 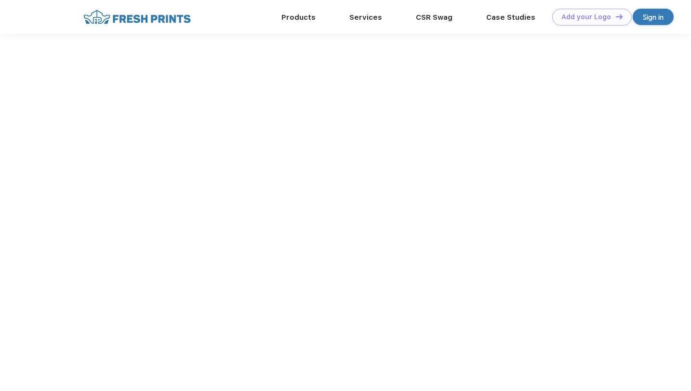 What do you see at coordinates (137, 17) in the screenshot?
I see `img: fo%20logo%202.webp` at bounding box center [137, 17].